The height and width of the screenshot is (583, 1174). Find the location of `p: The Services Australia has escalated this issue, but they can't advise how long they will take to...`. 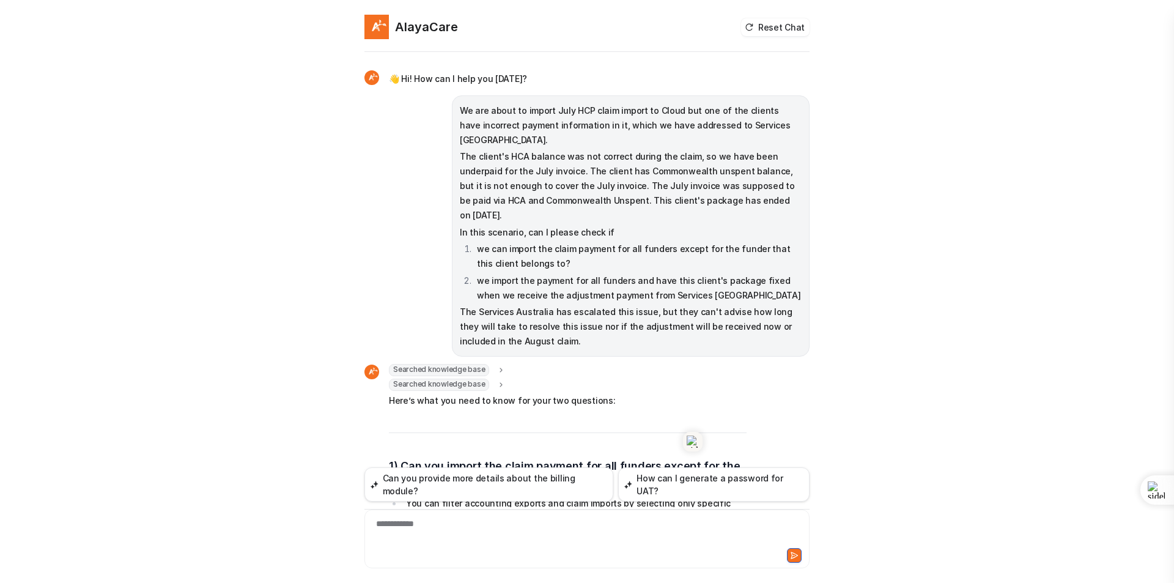

p: The Services Australia has escalated this issue, but they can't advise how long they will take to... is located at coordinates (630, 327).